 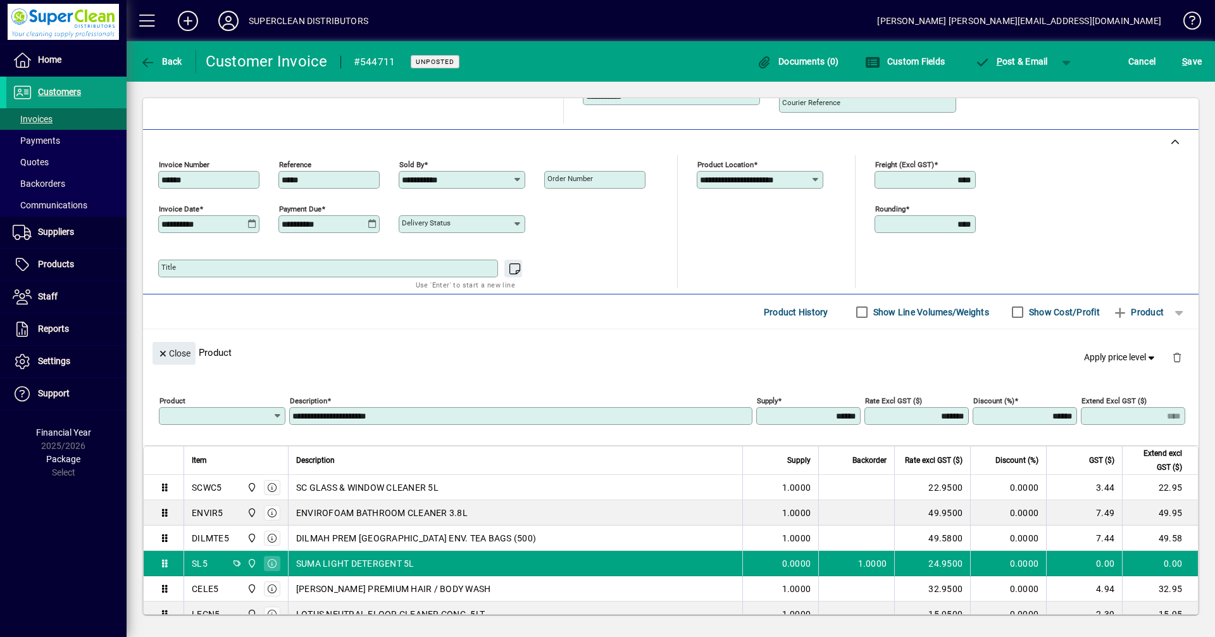 What do you see at coordinates (905, 61) in the screenshot?
I see `button: Custom Fields` at bounding box center [905, 61].